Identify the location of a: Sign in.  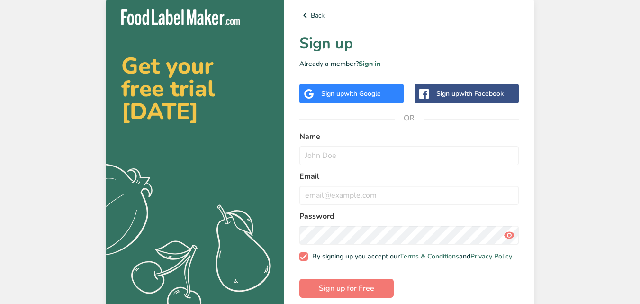
(370, 63).